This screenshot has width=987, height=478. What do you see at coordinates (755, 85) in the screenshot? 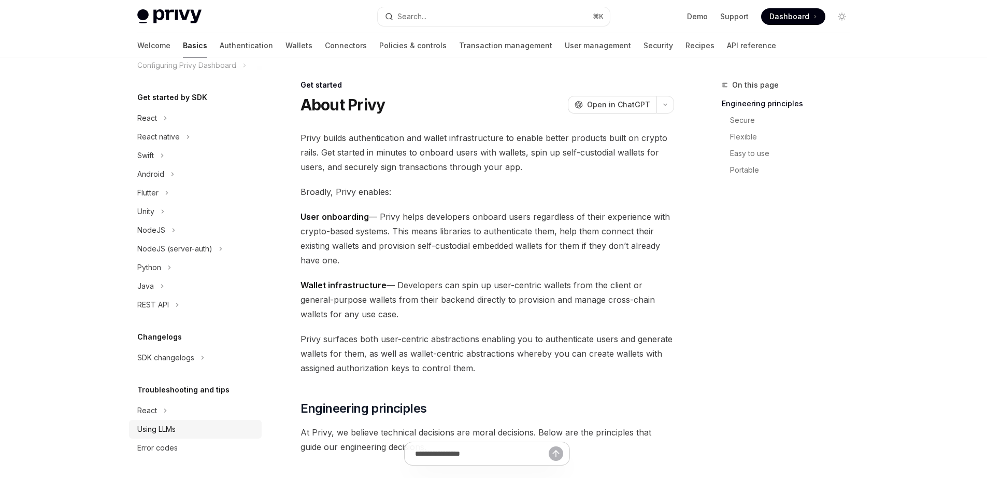
I see `span: On this page` at bounding box center [755, 85].